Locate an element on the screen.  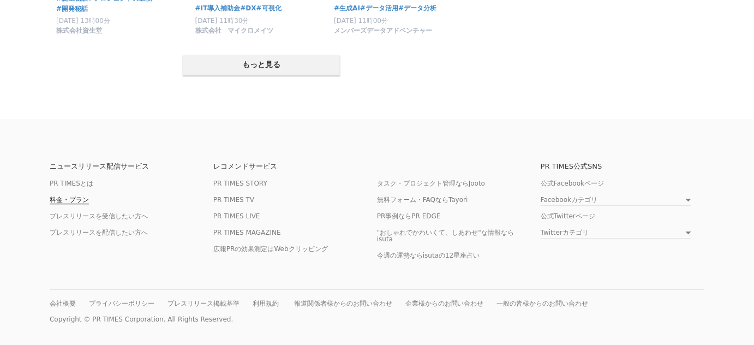
a: PR TIMES STORY is located at coordinates (240, 183).